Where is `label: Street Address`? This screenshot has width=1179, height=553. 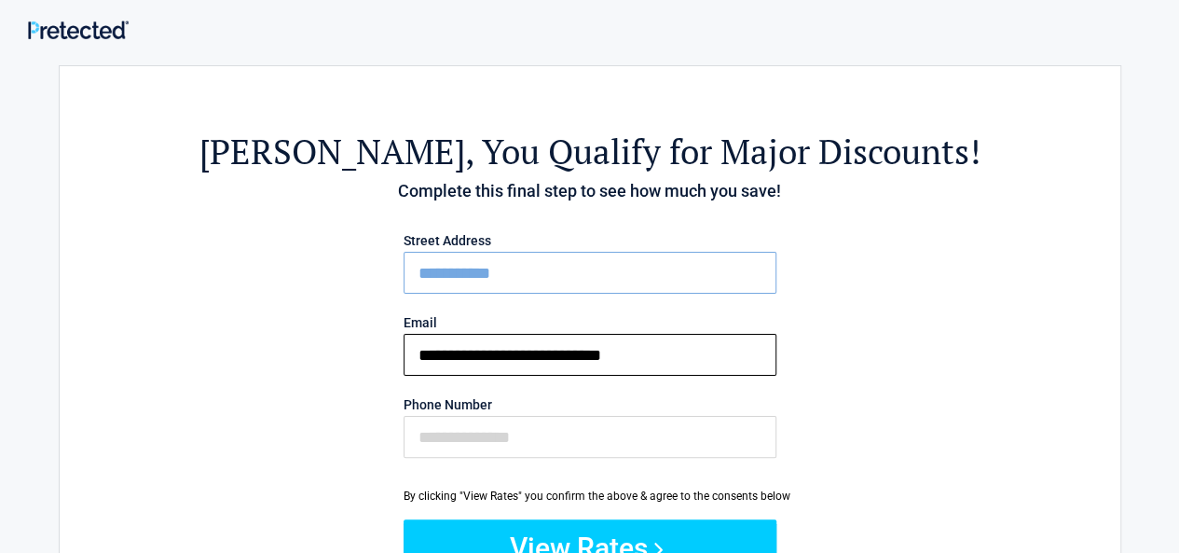 label: Street Address is located at coordinates (590, 241).